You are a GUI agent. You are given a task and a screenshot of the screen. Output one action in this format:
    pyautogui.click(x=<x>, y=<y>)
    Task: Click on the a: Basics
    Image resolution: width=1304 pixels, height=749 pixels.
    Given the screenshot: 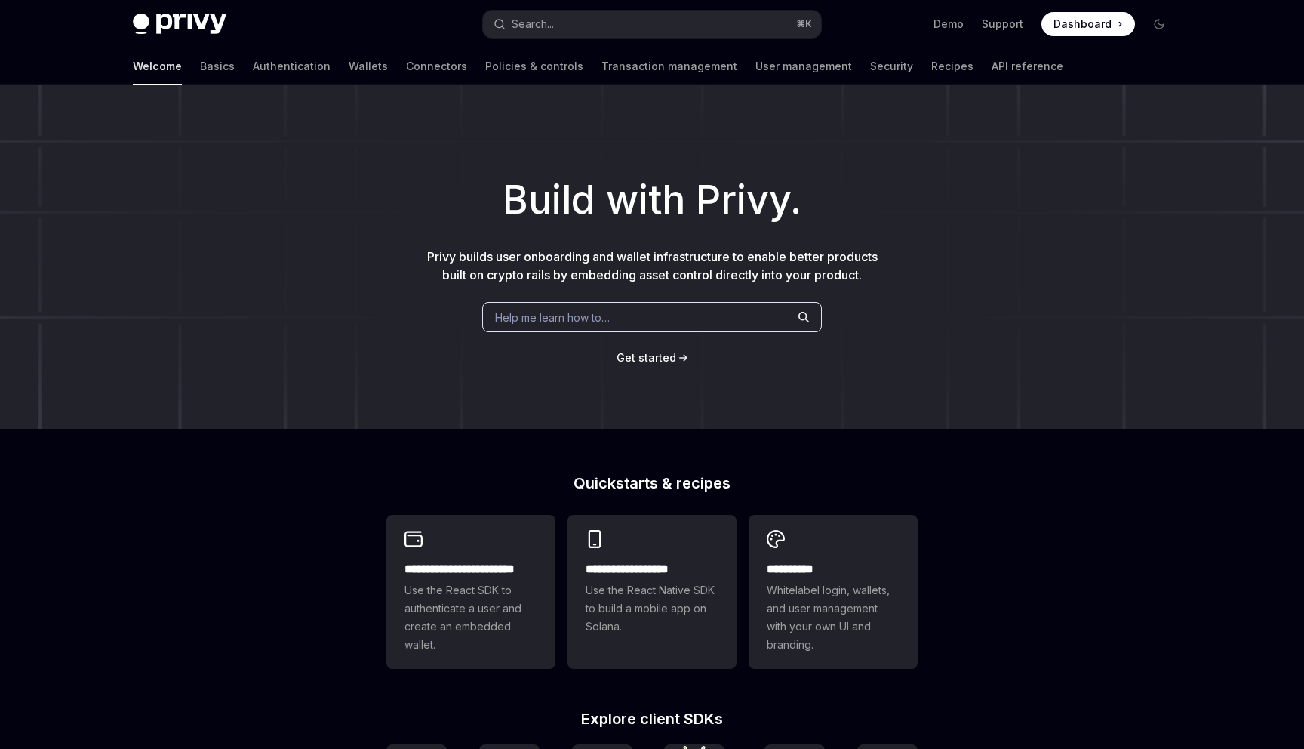 What is the action you would take?
    pyautogui.click(x=217, y=66)
    